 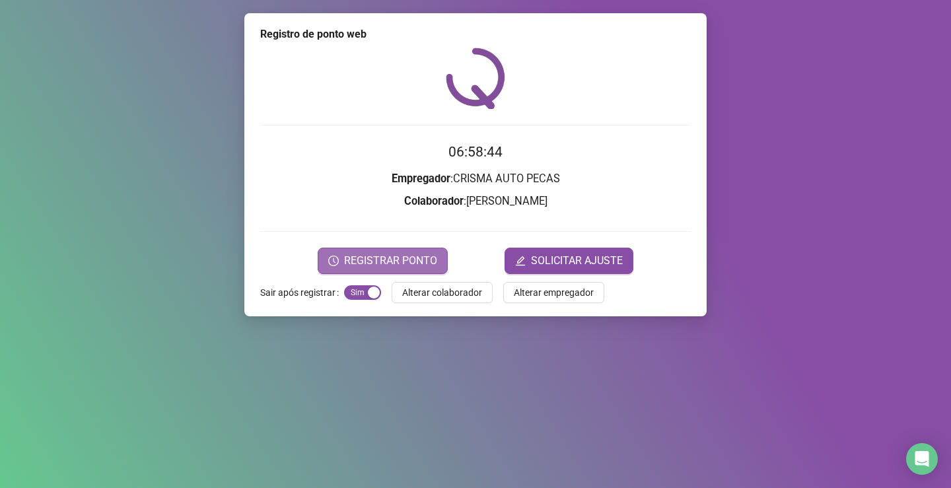 What do you see at coordinates (434, 201) in the screenshot?
I see `strong: Colaborador` at bounding box center [434, 201].